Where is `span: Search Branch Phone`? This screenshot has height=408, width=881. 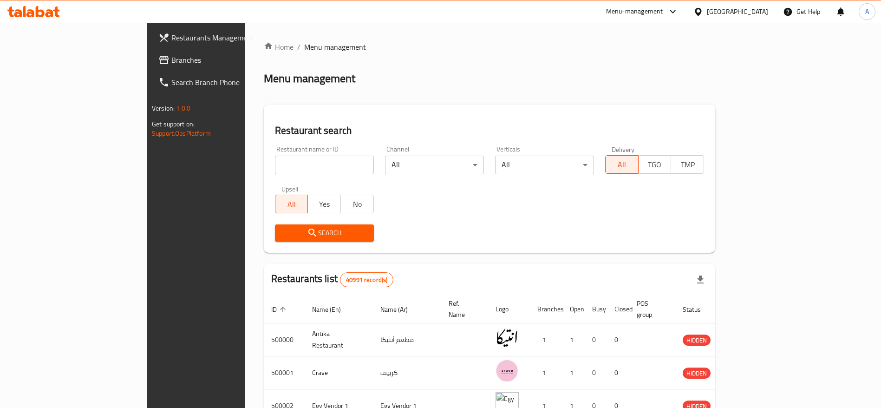 span: Search Branch Phone is located at coordinates (229, 82).